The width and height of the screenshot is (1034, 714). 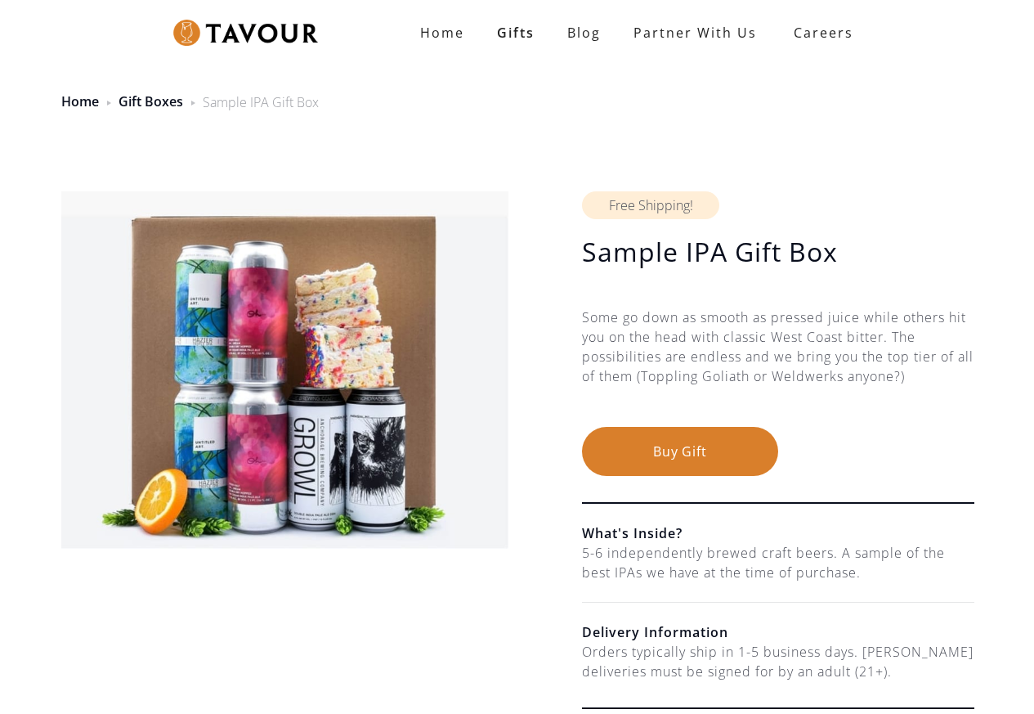 What do you see at coordinates (819, 33) in the screenshot?
I see `a: Careers` at bounding box center [819, 33].